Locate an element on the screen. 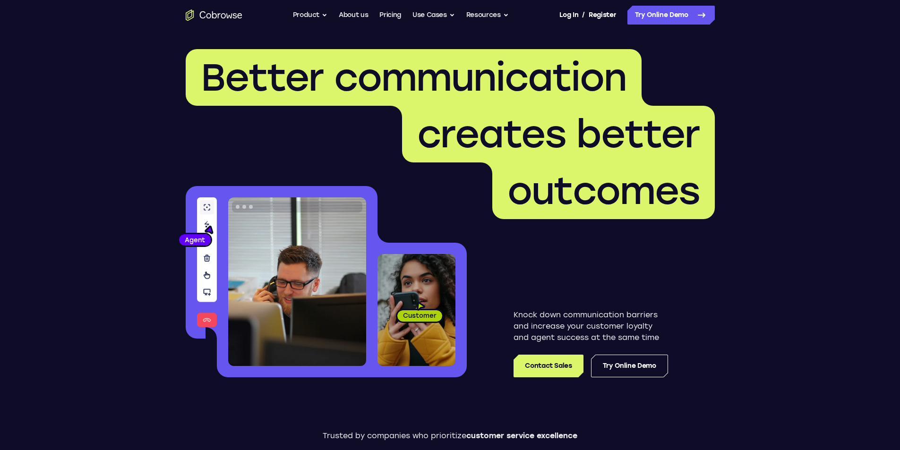  span: customer service excellence is located at coordinates (522, 436).